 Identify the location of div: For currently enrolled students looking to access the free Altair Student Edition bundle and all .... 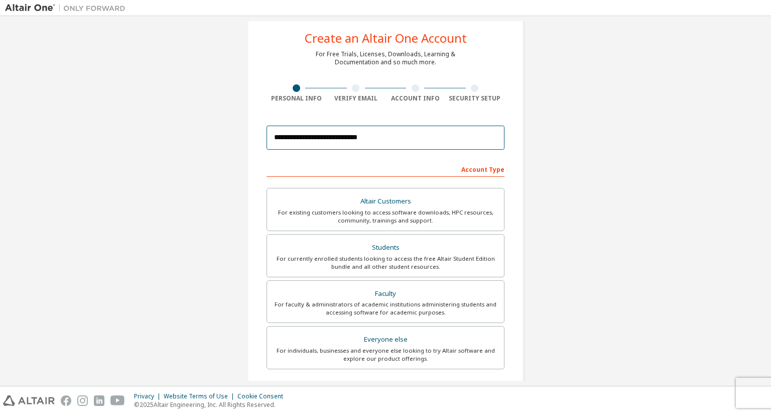
(386, 263).